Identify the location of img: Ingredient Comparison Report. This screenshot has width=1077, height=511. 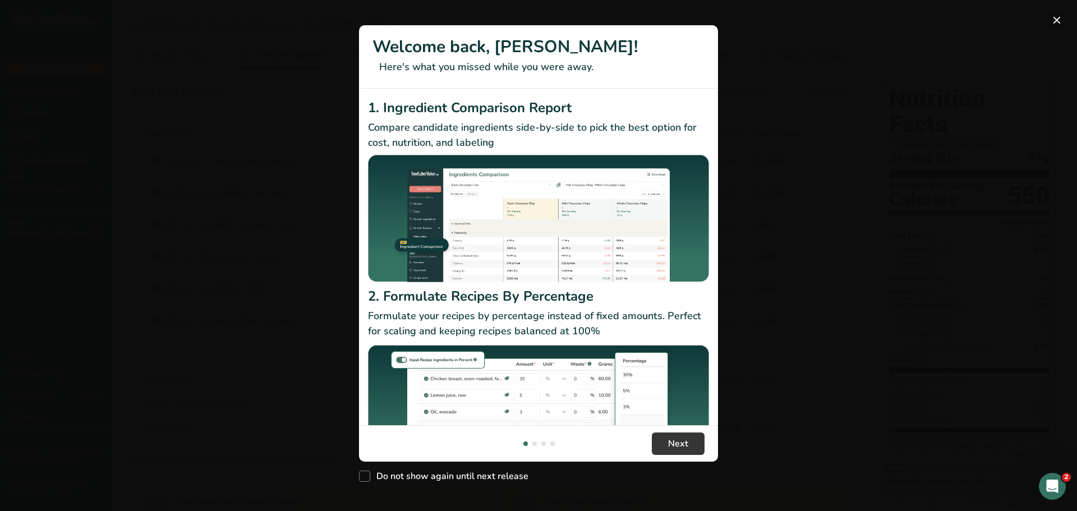
(538, 218).